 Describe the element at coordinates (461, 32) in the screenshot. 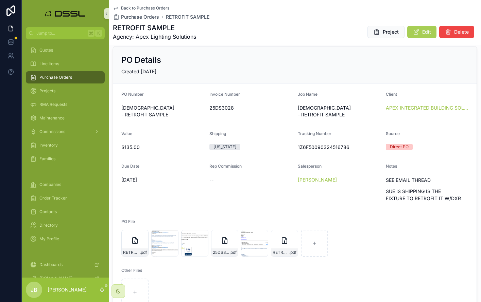

I see `span: Delete` at that location.